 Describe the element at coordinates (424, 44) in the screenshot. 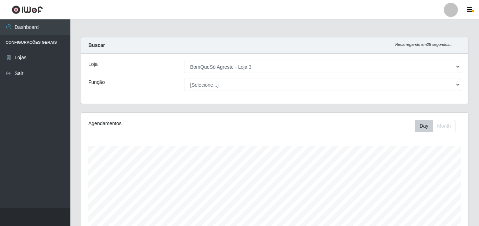

I see `i: Recarregando em 28 segundos...` at that location.